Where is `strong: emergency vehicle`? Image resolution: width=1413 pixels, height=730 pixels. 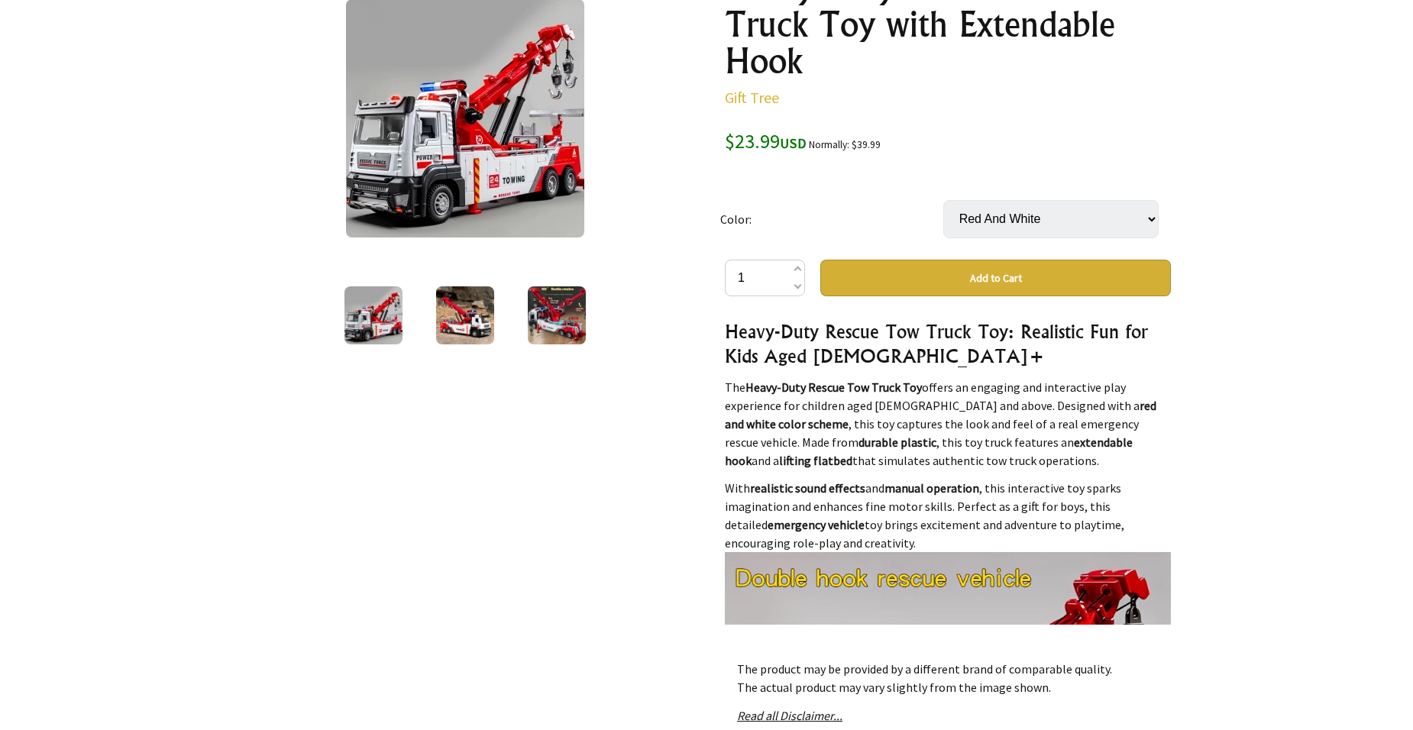 strong: emergency vehicle is located at coordinates (815, 525).